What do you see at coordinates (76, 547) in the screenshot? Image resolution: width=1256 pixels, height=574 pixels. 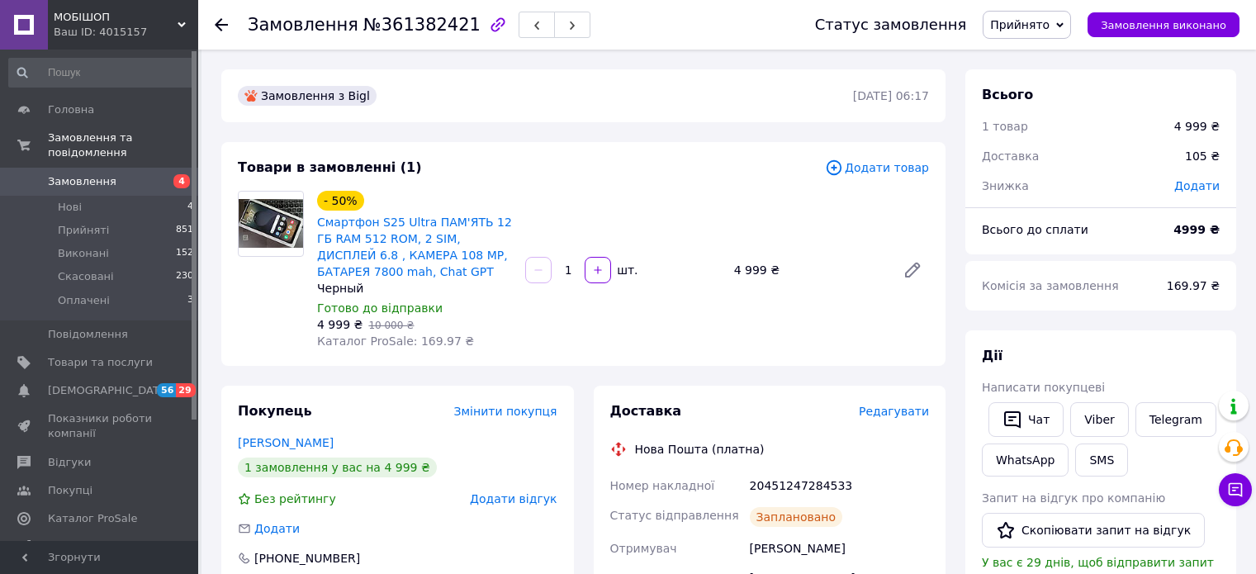 I see `span: Аналітика` at bounding box center [76, 547].